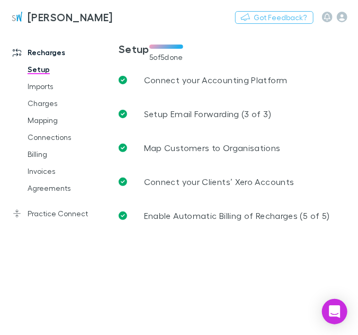 The width and height of the screenshot is (358, 335). I want to click on p: Connect your Accounting Platform, so click(216, 80).